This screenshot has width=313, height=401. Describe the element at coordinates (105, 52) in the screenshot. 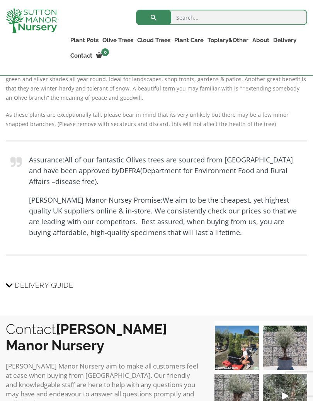

I see `span: 0` at that location.